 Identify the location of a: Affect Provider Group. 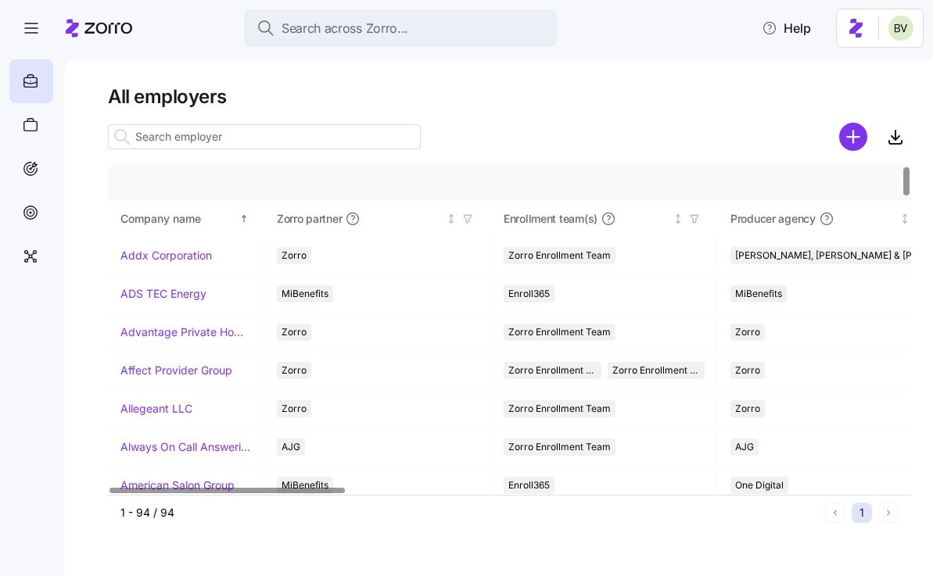
(176, 371).